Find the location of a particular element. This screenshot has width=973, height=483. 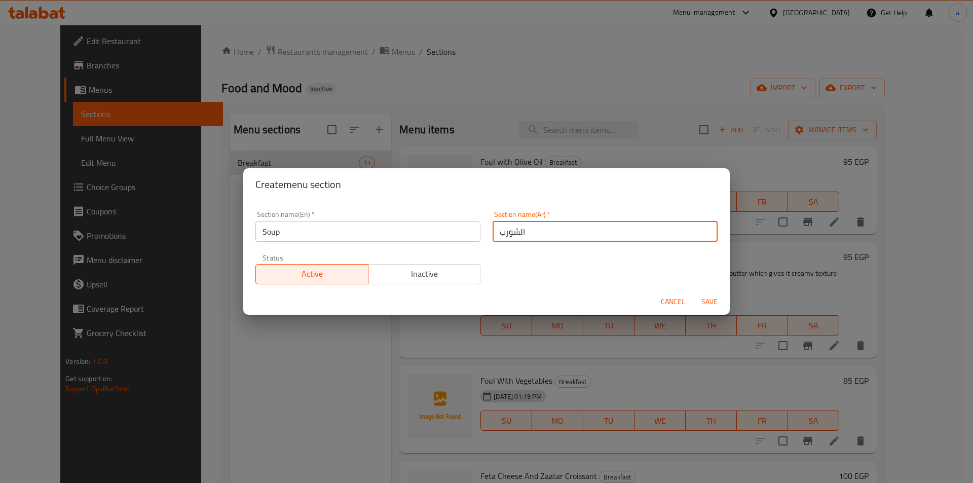

span: Save is located at coordinates (709, 301).